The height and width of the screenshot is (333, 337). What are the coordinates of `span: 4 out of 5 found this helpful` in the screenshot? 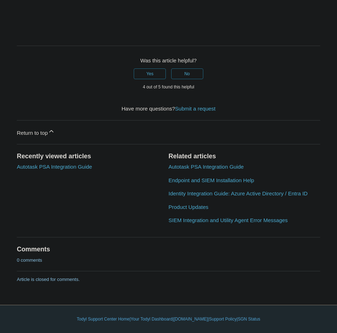 It's located at (169, 87).